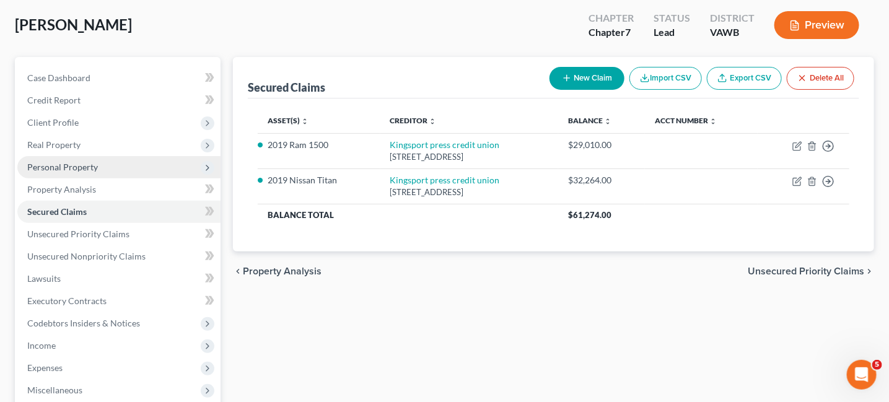 This screenshot has width=889, height=402. What do you see at coordinates (119, 301) in the screenshot?
I see `a: Executory Contracts` at bounding box center [119, 301].